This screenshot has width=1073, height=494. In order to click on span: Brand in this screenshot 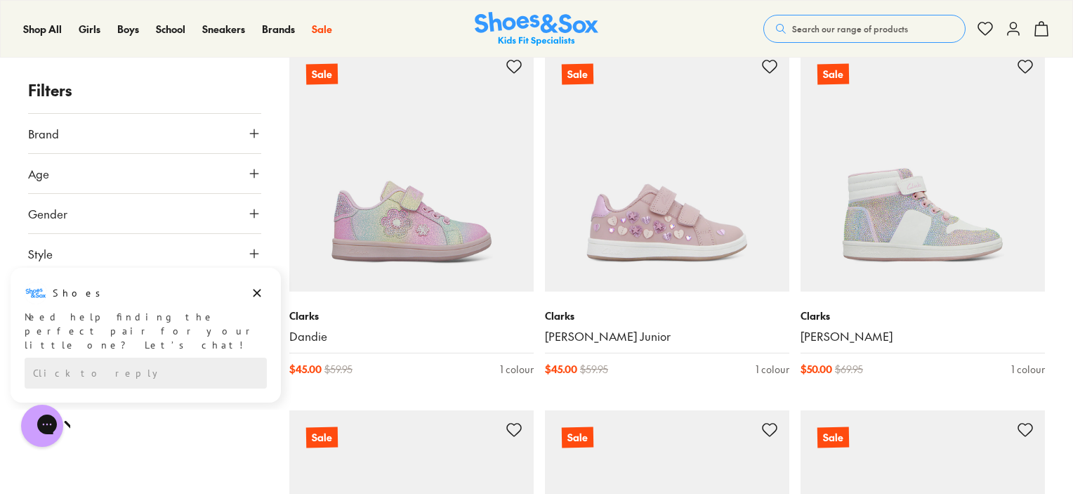, I will do `click(44, 133)`.